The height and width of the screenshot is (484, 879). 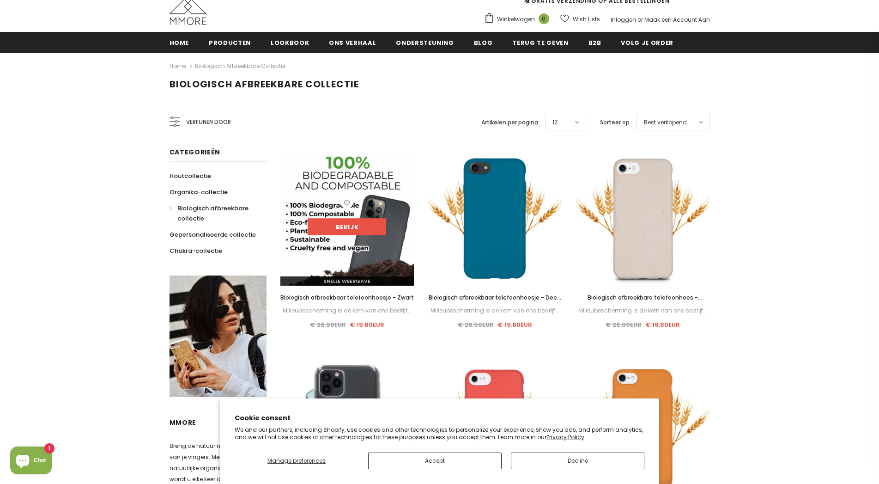 I want to click on a: Inloggen, so click(x=623, y=19).